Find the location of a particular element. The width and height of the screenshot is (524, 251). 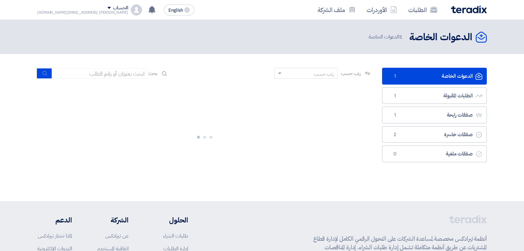

a: الطلبات المقبولة1 is located at coordinates (434, 96).